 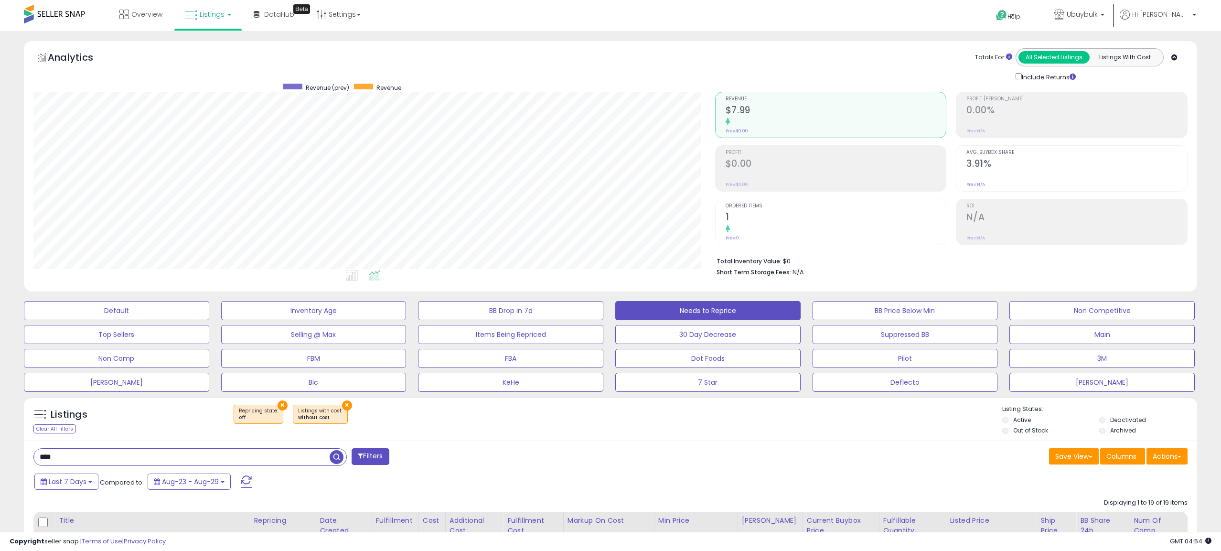 I want to click on button: Items Being Repriced, so click(x=510, y=334).